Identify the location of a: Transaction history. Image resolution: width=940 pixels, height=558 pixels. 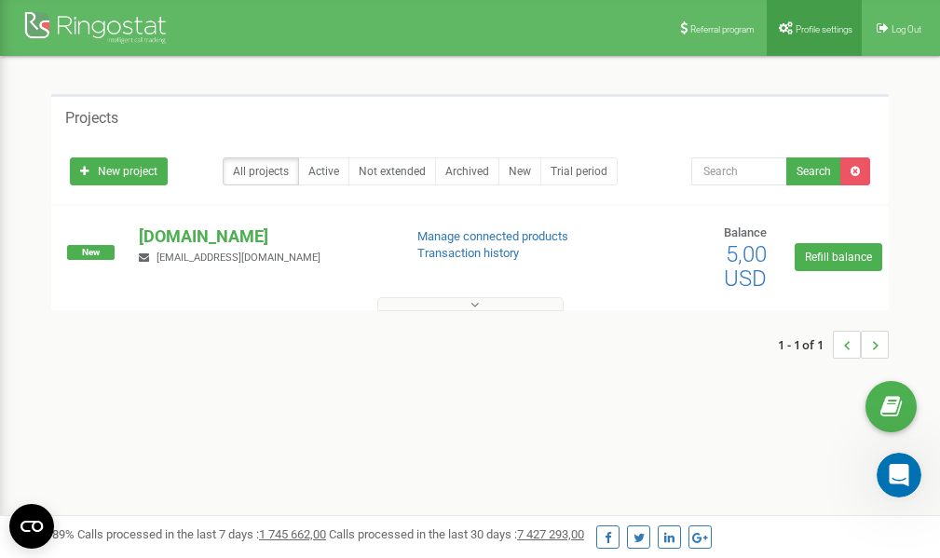
(468, 252).